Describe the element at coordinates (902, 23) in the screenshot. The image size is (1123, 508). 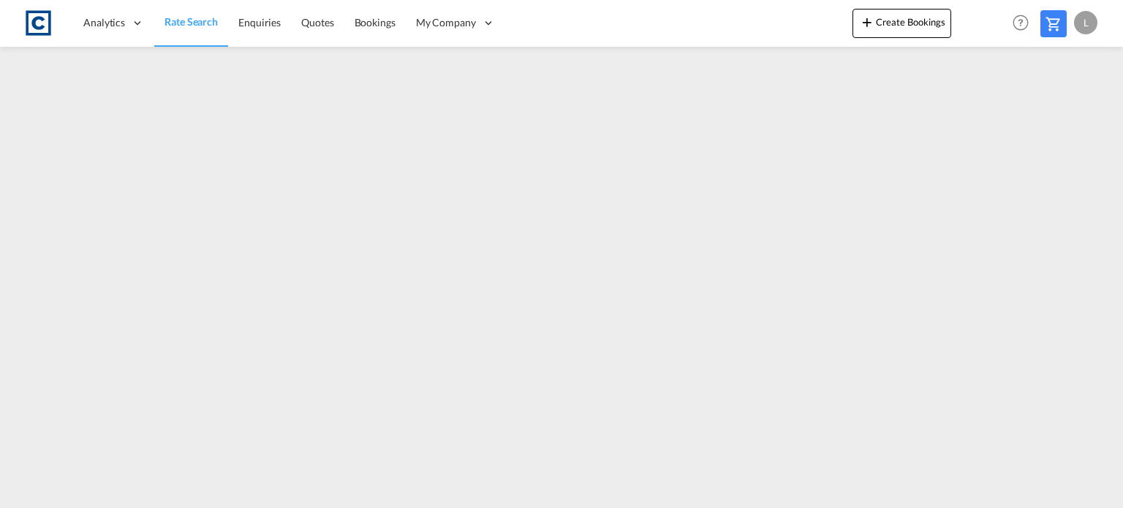
I see `button: icon-plus 400-fgCreate Bookings` at that location.